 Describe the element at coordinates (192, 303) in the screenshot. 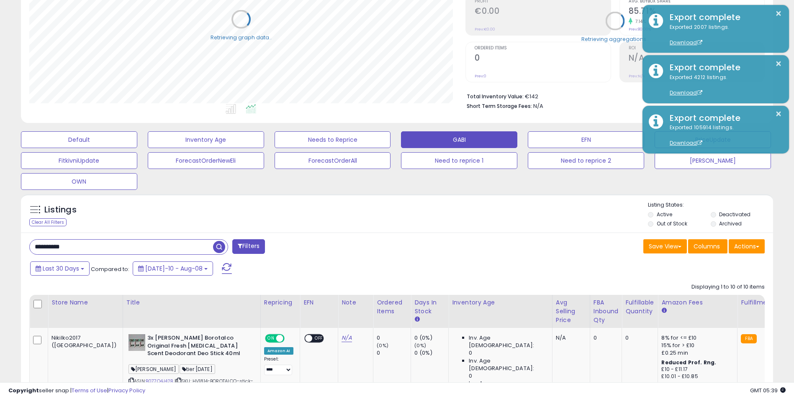

I see `div: Title` at that location.